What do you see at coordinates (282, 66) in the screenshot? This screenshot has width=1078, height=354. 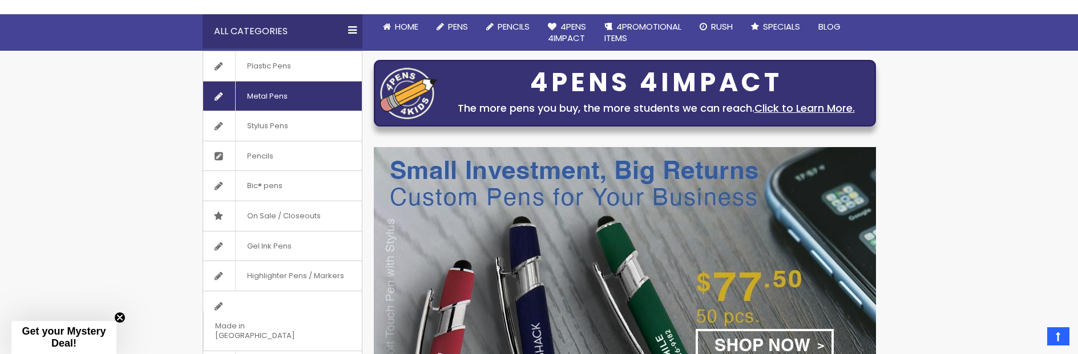 I see `a: Plastic Pens` at bounding box center [282, 66].